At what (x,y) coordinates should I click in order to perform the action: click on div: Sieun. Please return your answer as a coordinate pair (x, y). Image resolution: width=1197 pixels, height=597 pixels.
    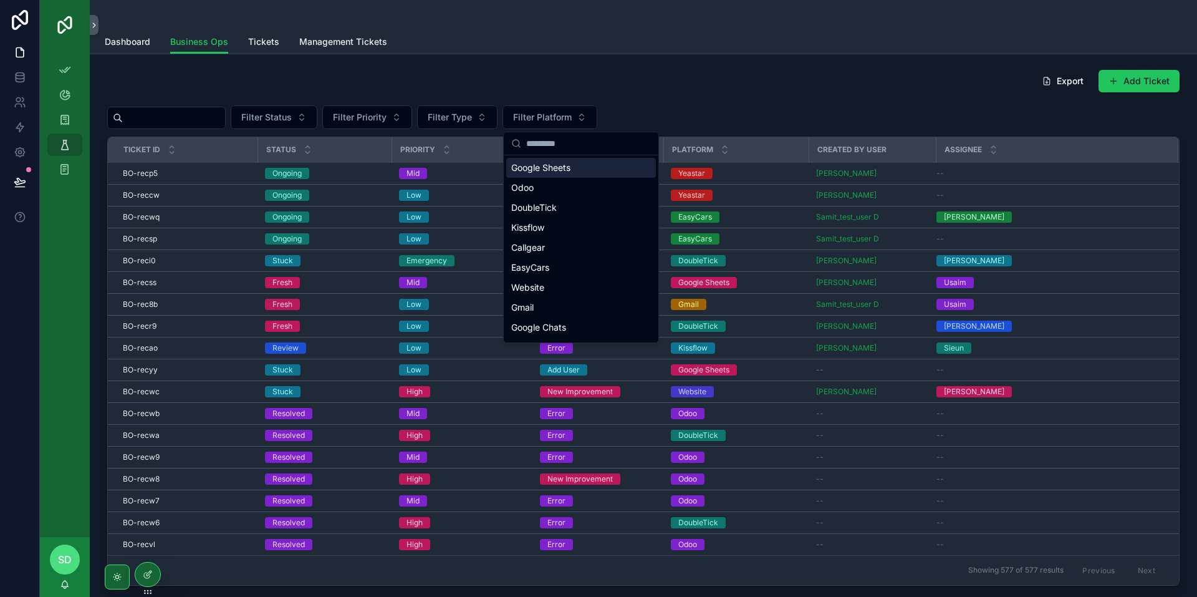
    Looking at the image, I should click on (954, 348).